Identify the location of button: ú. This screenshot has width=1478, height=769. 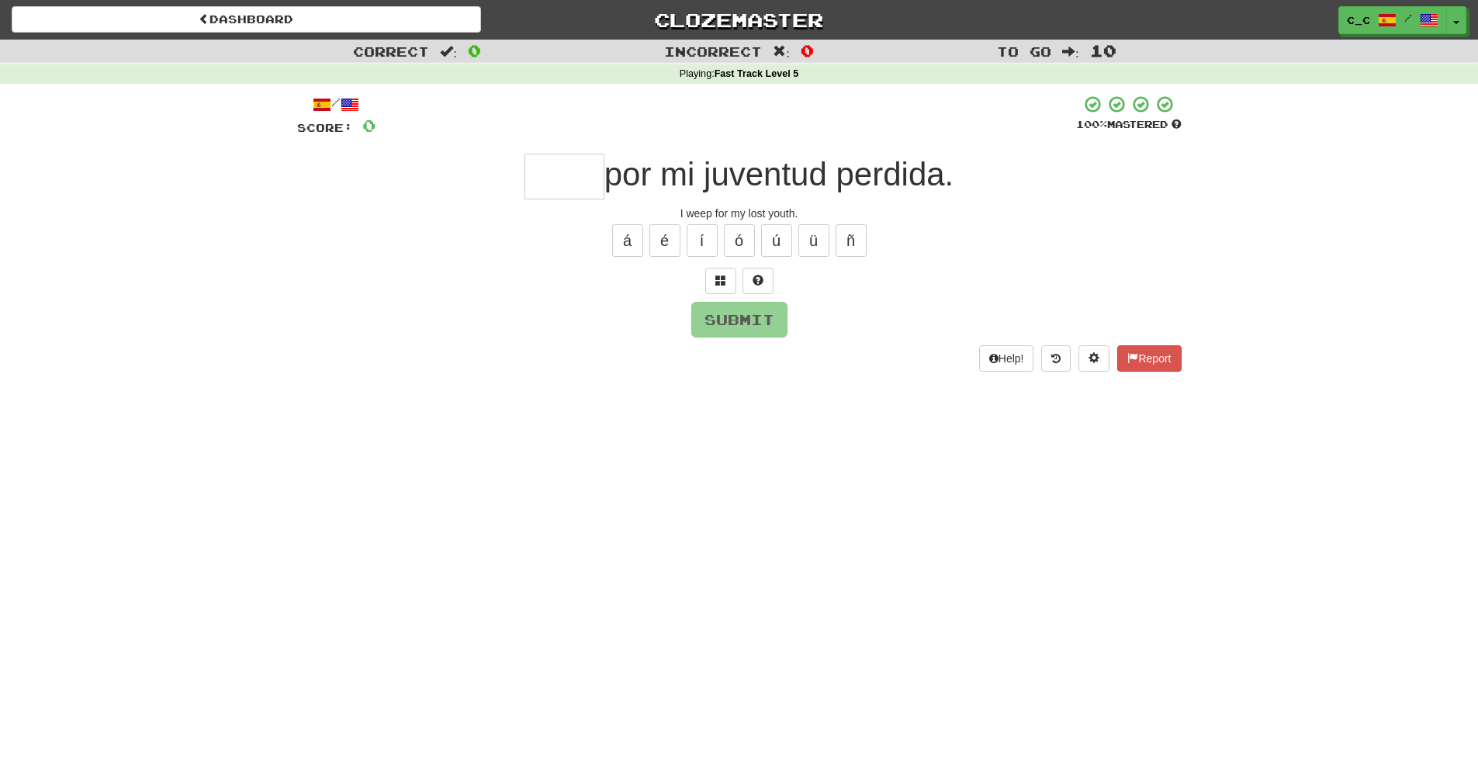
(777, 241).